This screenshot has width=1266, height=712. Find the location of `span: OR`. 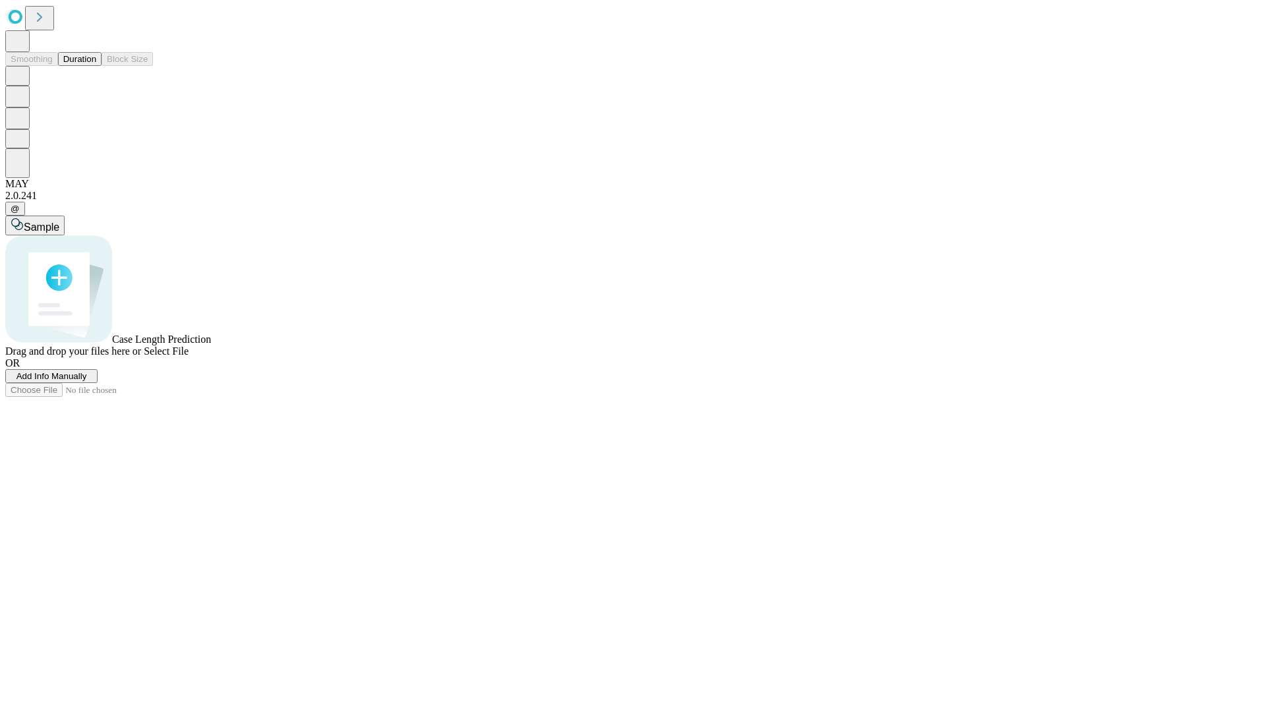

span: OR is located at coordinates (13, 363).